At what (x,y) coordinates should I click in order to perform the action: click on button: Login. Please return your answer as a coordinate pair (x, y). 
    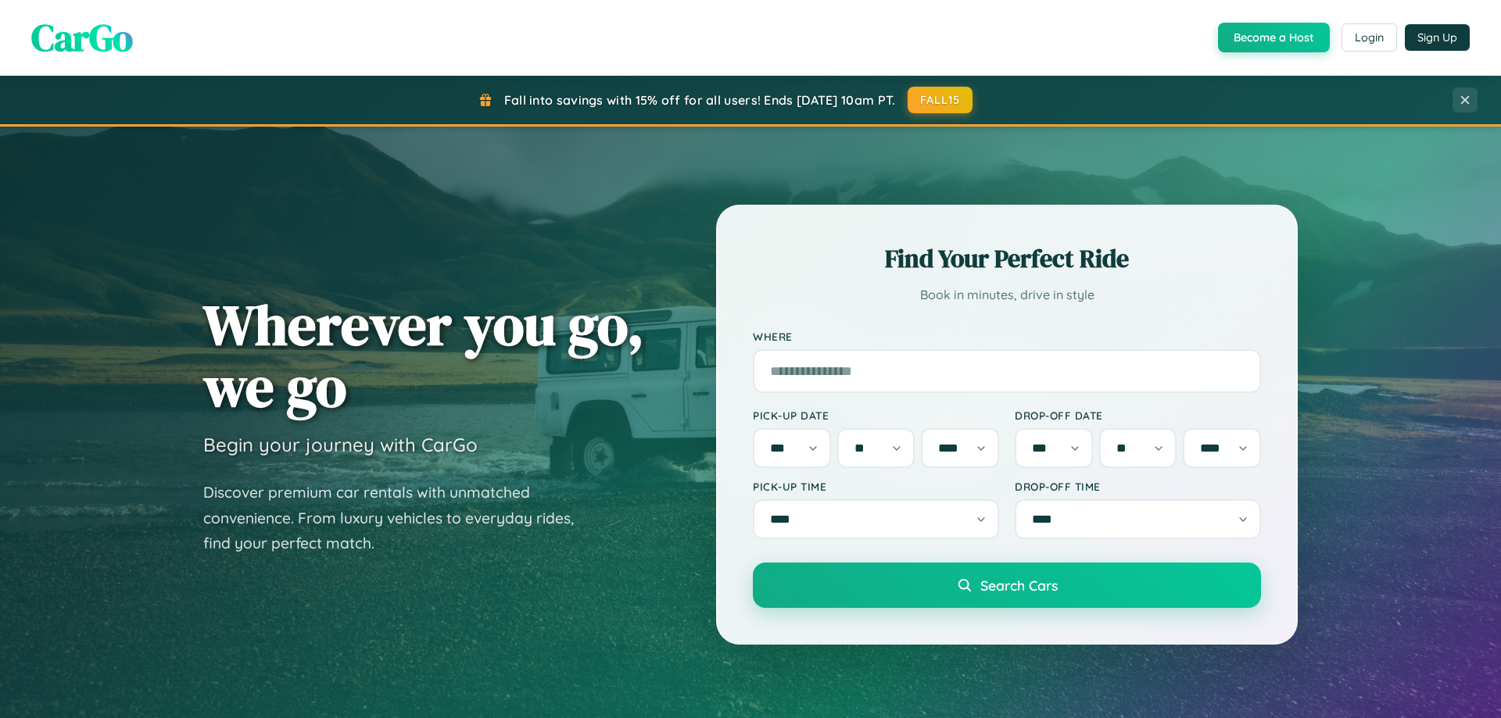
    Looking at the image, I should click on (1369, 38).